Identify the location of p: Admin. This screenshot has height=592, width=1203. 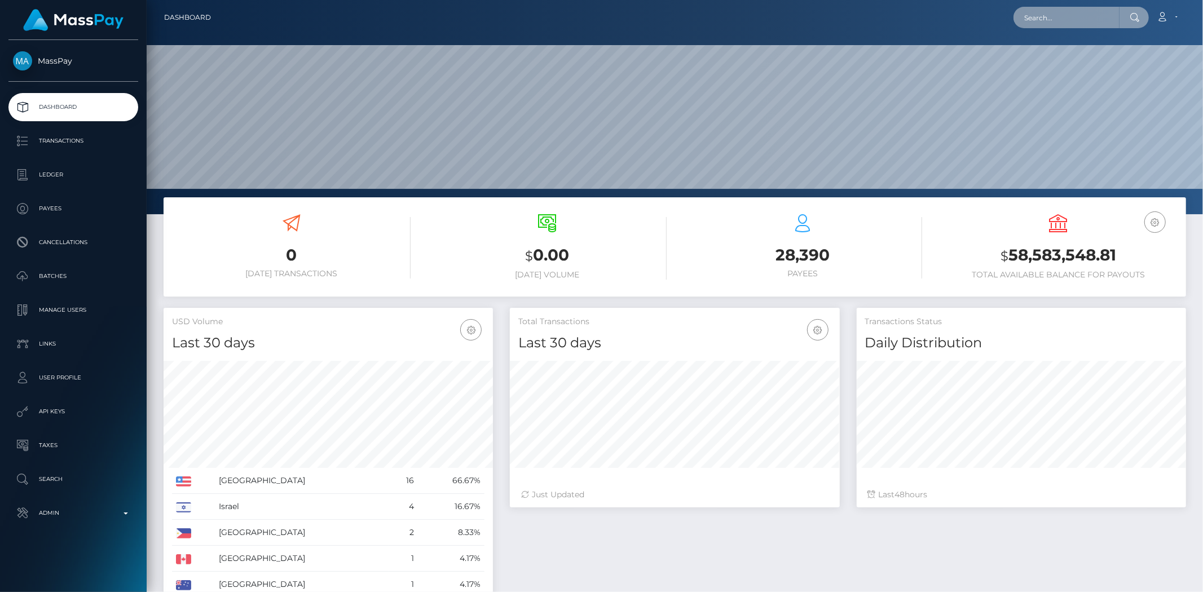
(73, 513).